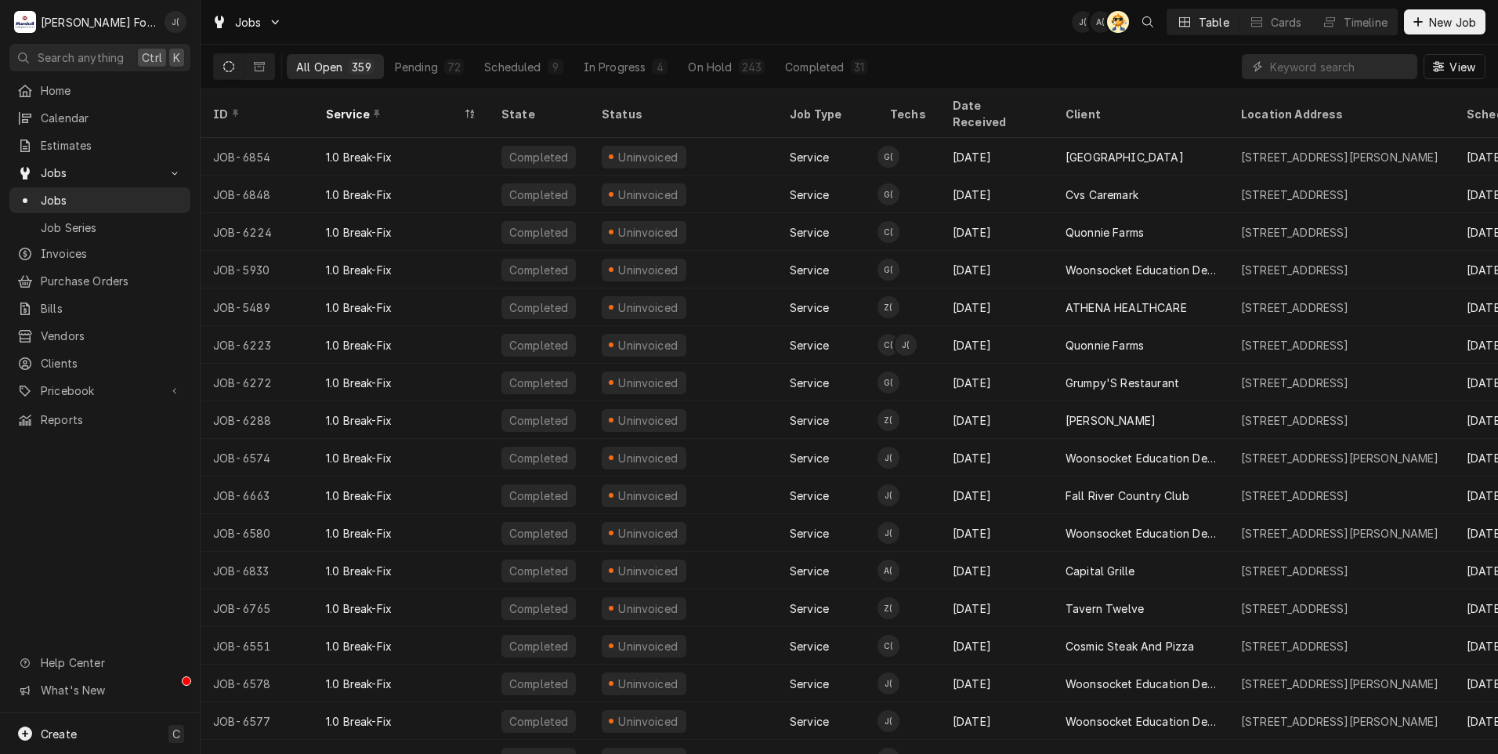 This screenshot has height=754, width=1498. I want to click on a: Calendar, so click(99, 118).